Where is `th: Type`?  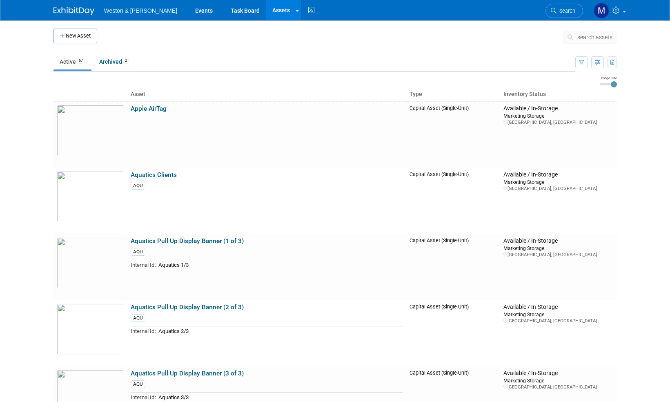
th: Type is located at coordinates (453, 94).